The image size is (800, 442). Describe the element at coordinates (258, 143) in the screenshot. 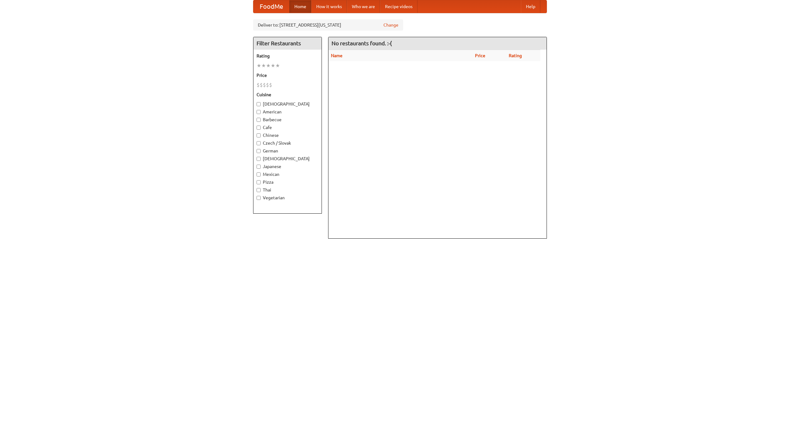

I see `input: Czech / Slovak` at that location.